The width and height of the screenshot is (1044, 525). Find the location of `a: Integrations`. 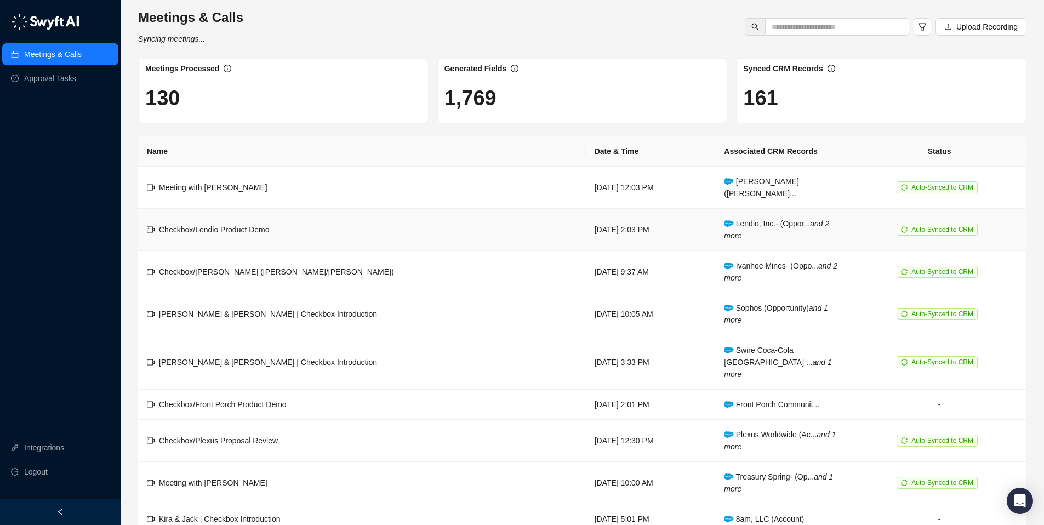

a: Integrations is located at coordinates (44, 448).